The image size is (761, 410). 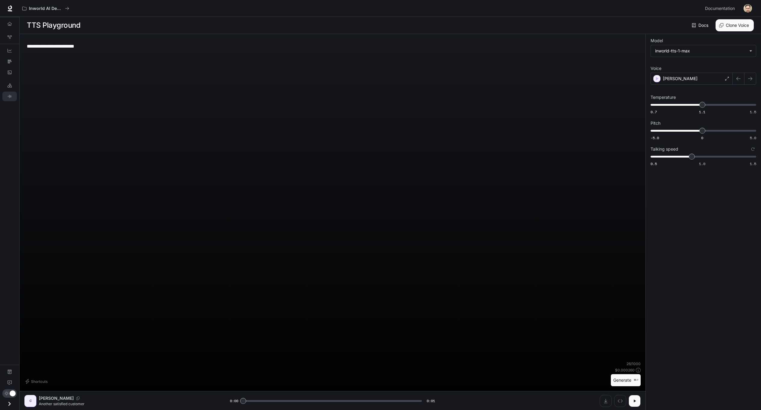 I want to click on button: Copy Voice ID, so click(x=78, y=398).